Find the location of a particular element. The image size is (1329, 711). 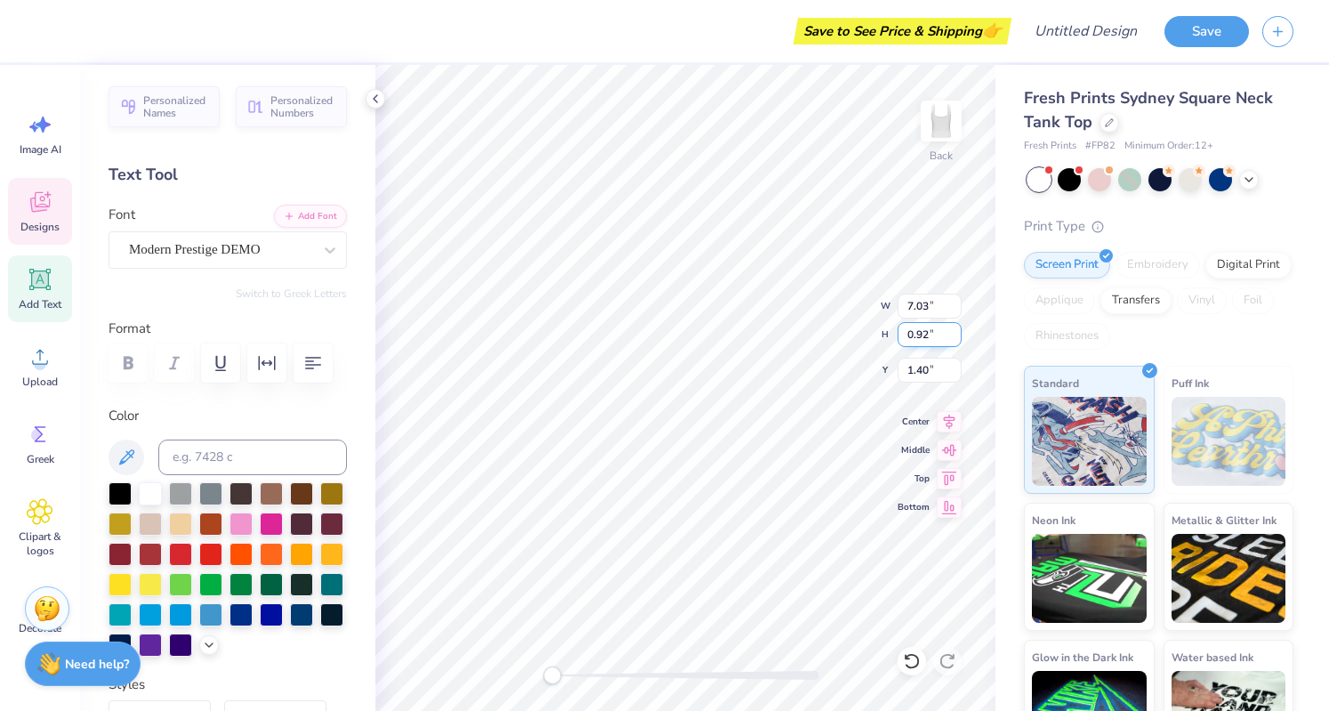

div: Screen Print is located at coordinates (1067, 265).